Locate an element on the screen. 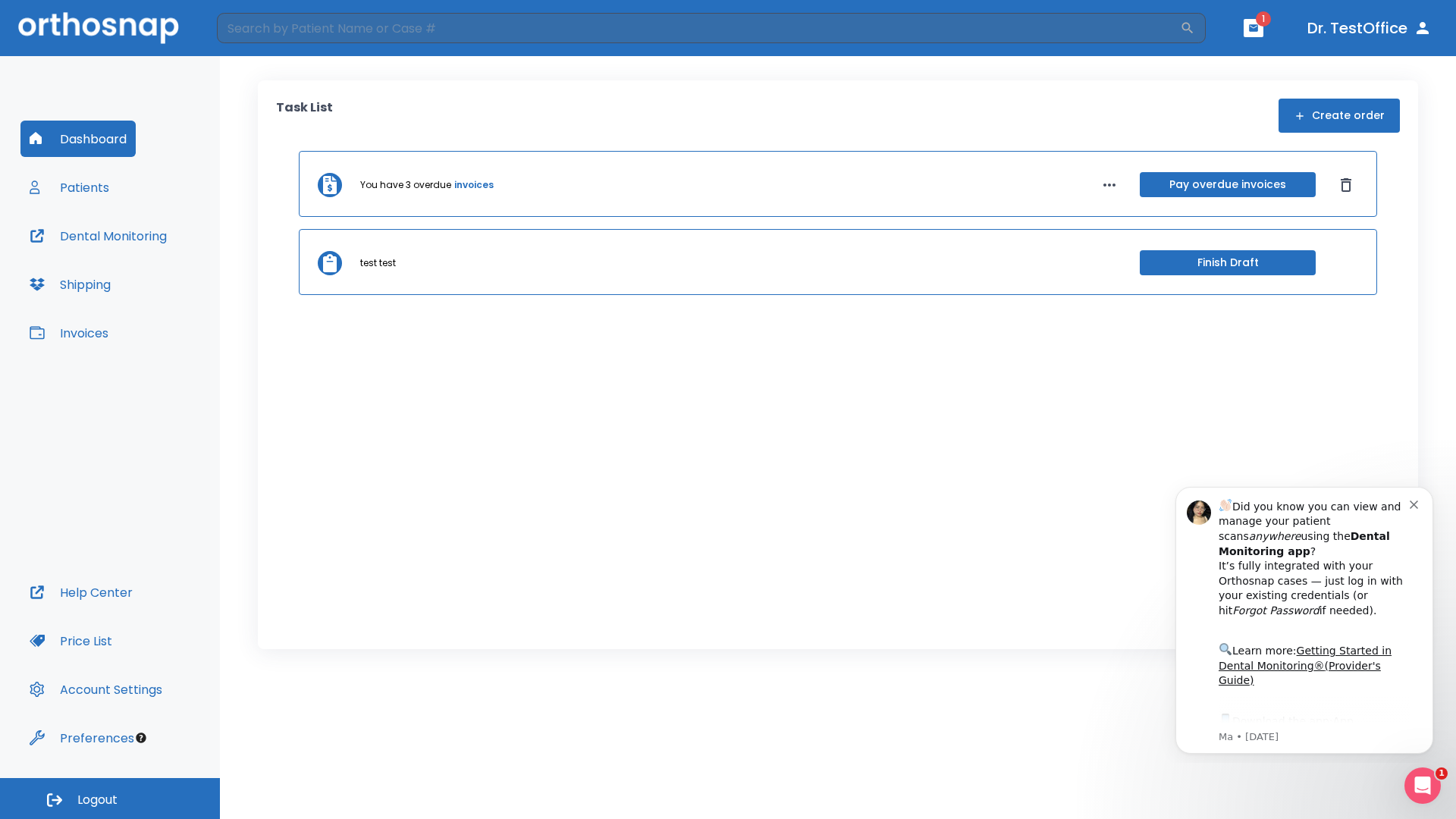  button: Dismiss is located at coordinates (1345, 185).